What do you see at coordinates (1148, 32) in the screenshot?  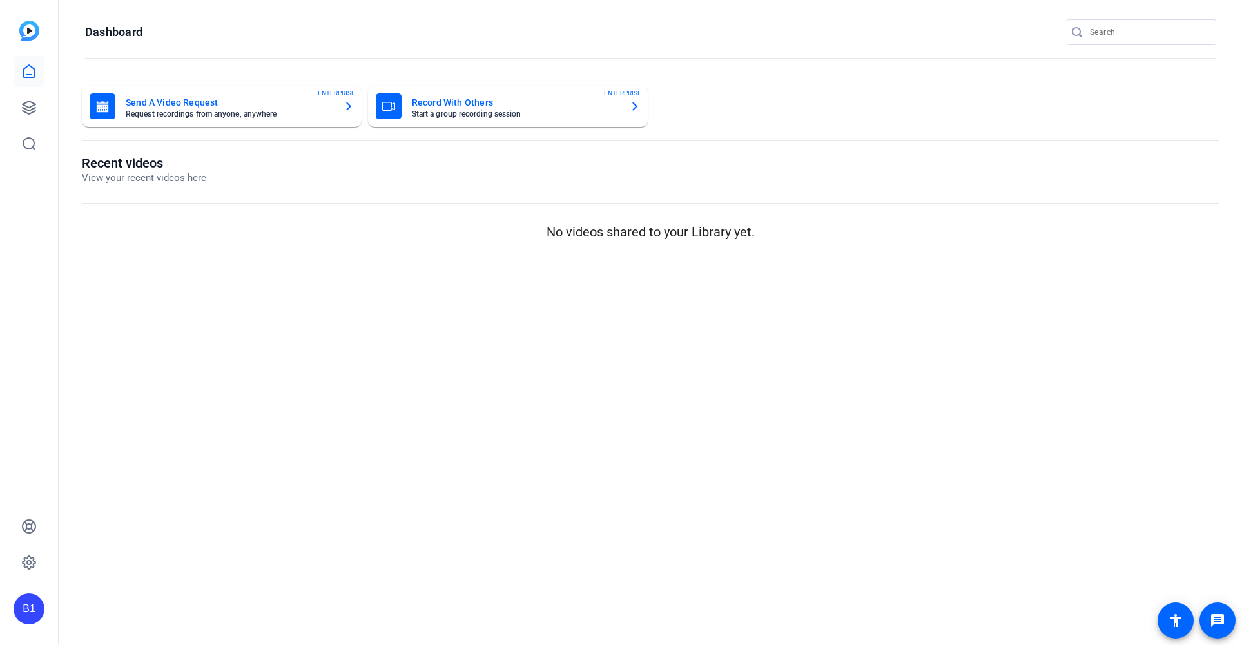 I see `input: Search` at bounding box center [1148, 32].